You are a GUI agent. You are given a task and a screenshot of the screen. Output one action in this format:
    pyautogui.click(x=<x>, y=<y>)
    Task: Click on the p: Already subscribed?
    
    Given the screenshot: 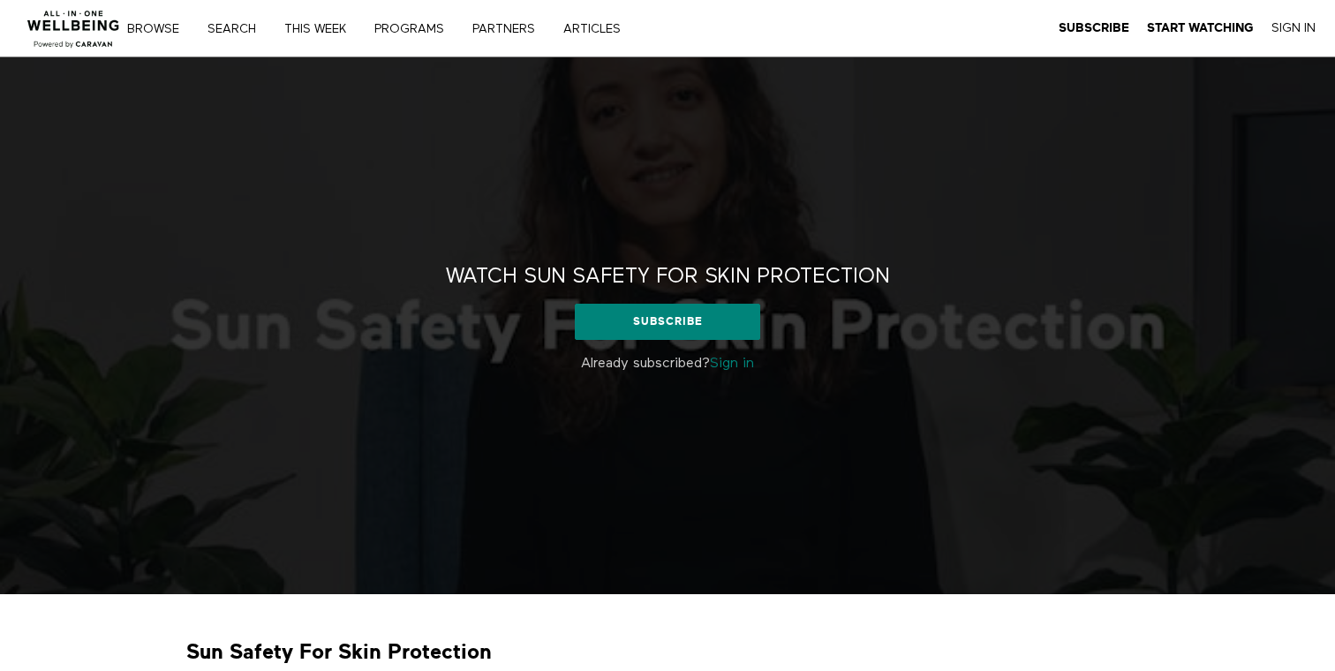 What is the action you would take?
    pyautogui.click(x=667, y=364)
    